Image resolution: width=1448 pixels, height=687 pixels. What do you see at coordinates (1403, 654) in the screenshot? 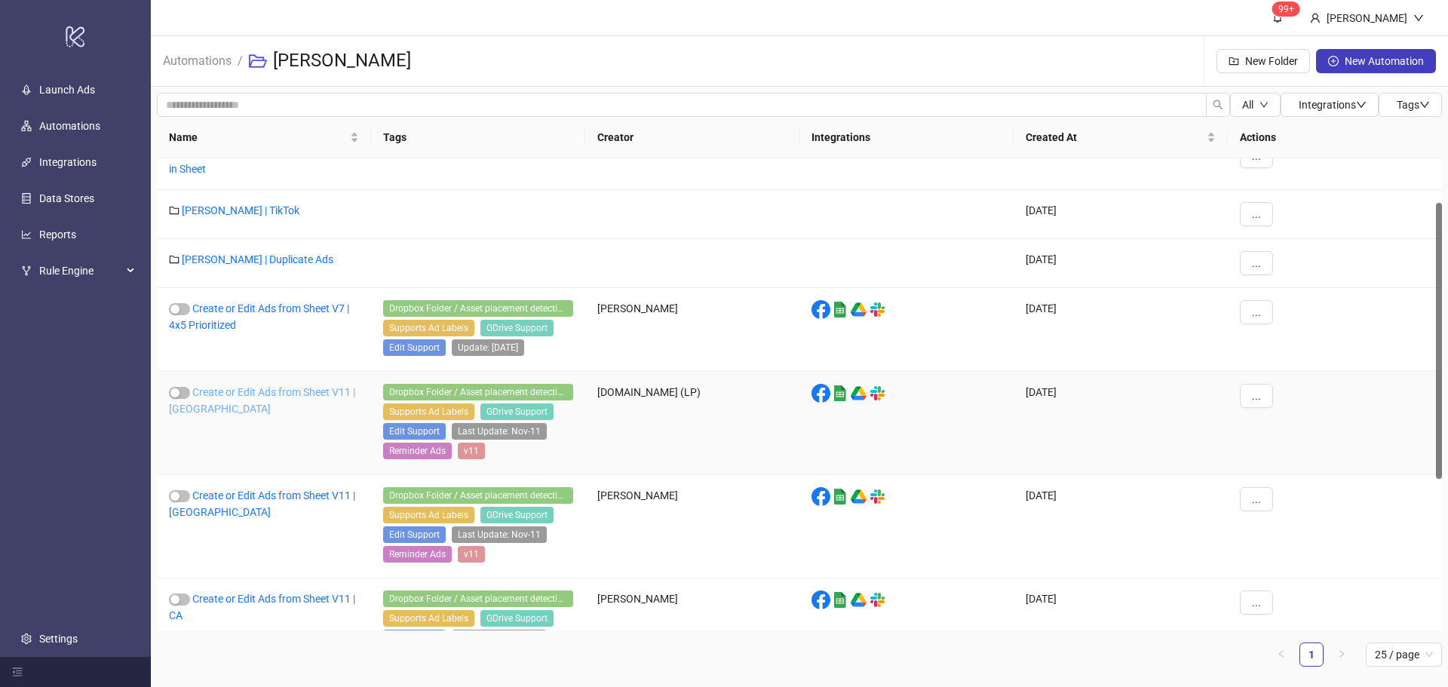
I see `div: Page Size` at bounding box center [1403, 654].